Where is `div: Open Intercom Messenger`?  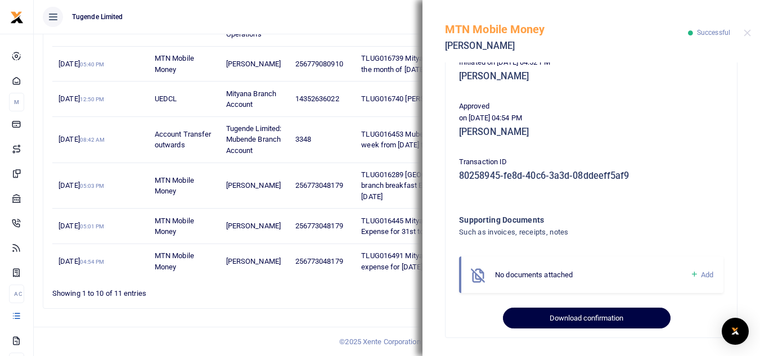
div: Open Intercom Messenger is located at coordinates (736, 332).